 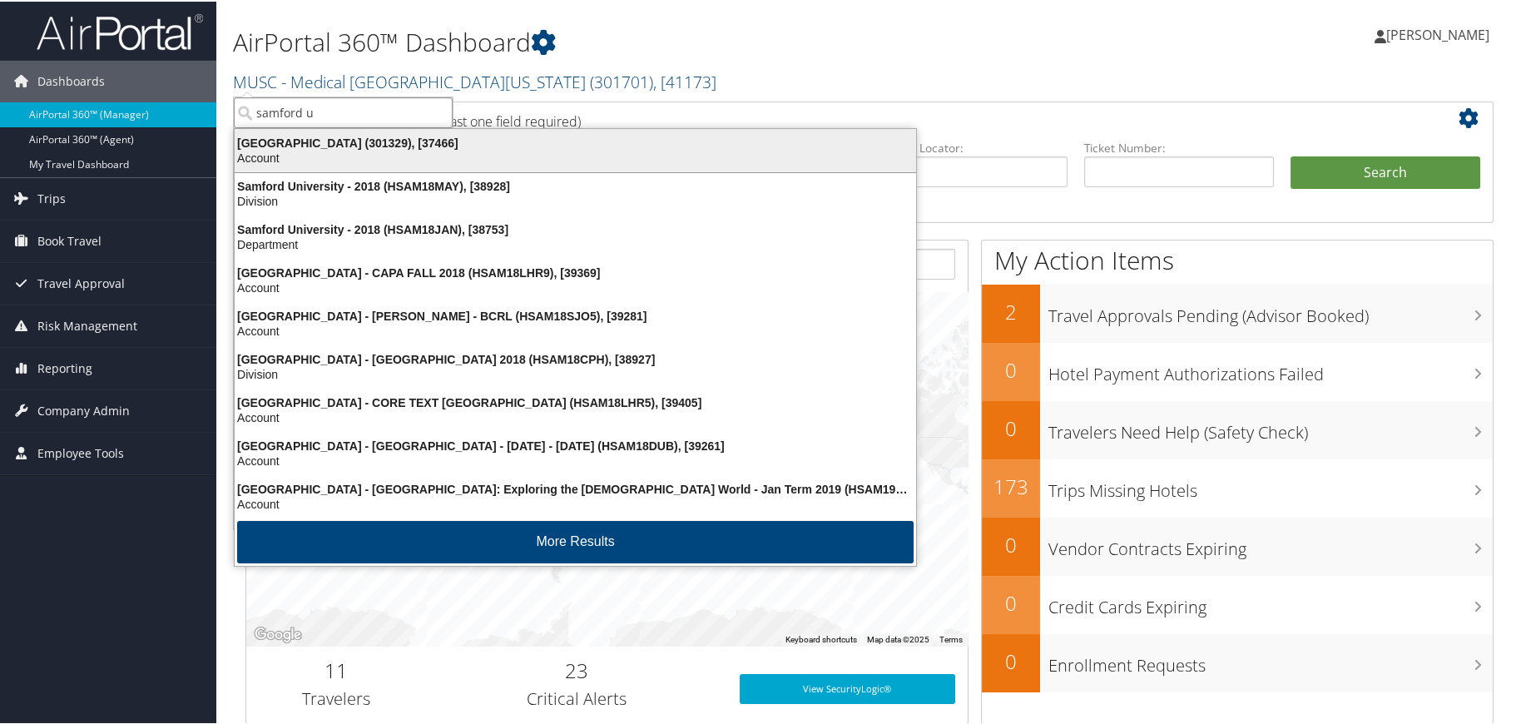 What do you see at coordinates (343, 111) in the screenshot?
I see `input: Search Accounts` at bounding box center [343, 111].